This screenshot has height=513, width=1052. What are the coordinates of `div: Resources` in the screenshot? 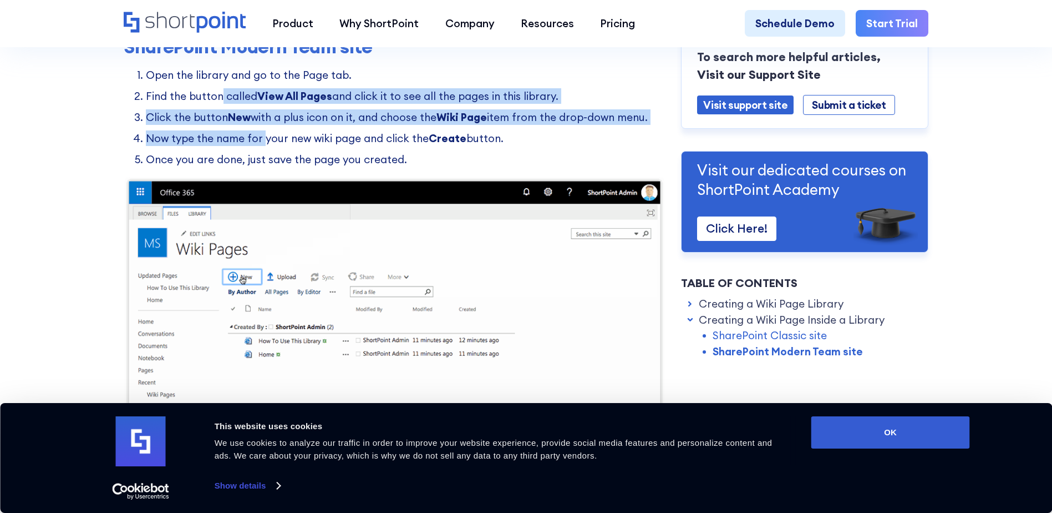 It's located at (547, 23).